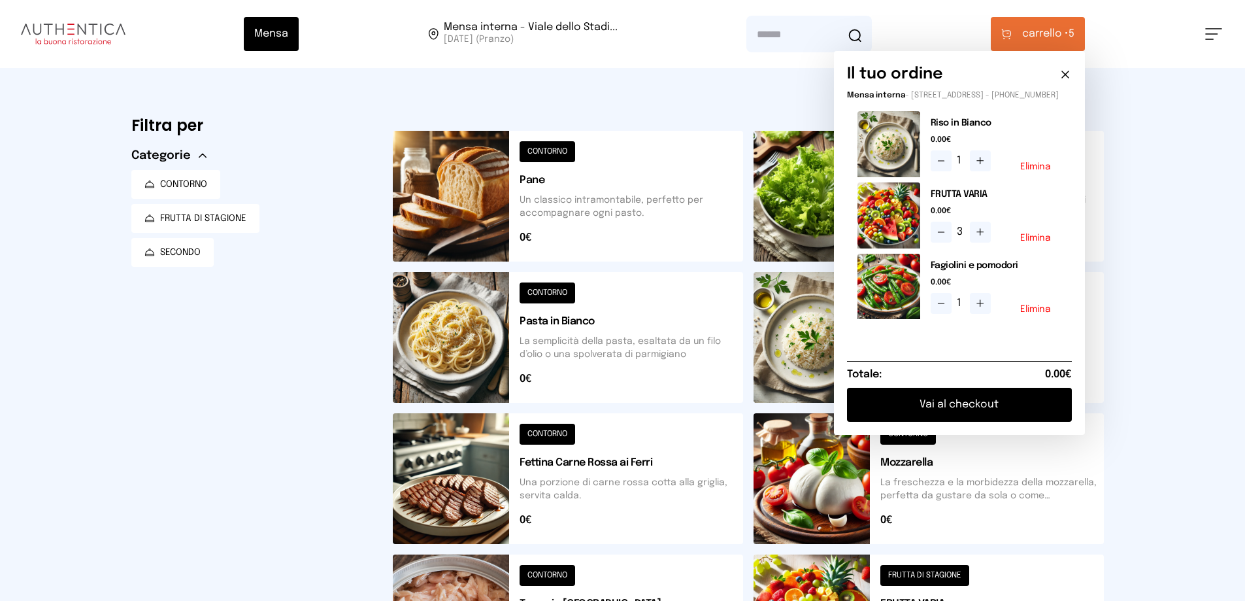 The height and width of the screenshot is (601, 1245). Describe the element at coordinates (169, 156) in the screenshot. I see `button: Categorie` at that location.